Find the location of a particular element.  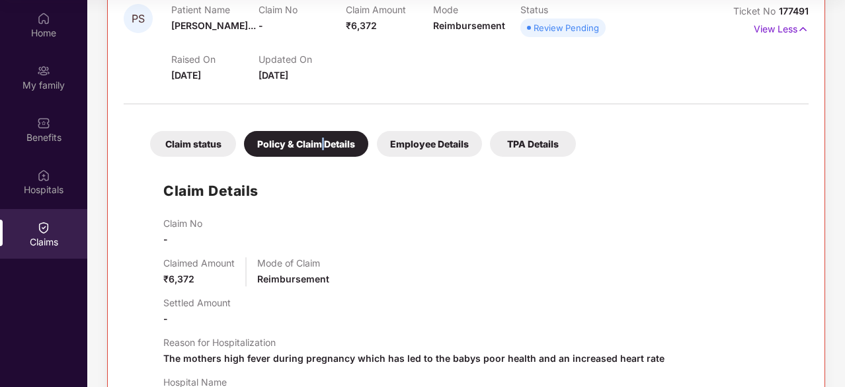

img: svg+xml;base64,PHN2ZyB3aWR0aD0iMjAiIGhlaWdodD0iMjAiIHZpZXdCb3g9IjAgMCAyMCAyMCIgZmlsbD0ibm9uZSIgeG... is located at coordinates (44, 71).